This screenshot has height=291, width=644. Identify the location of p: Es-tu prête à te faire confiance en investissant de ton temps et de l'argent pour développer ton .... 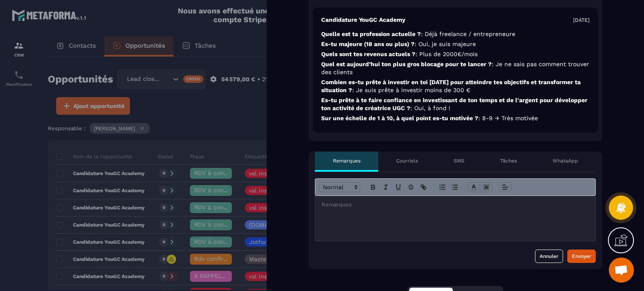
(455, 104).